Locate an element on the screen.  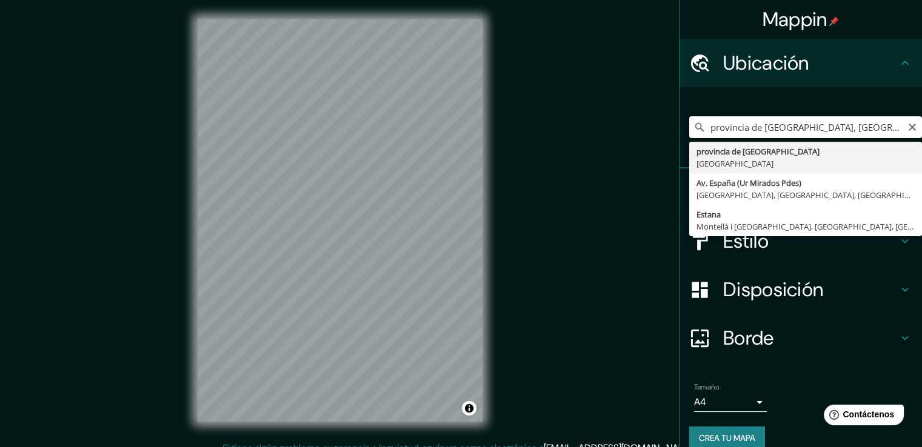
div: Patas is located at coordinates (801, 193).